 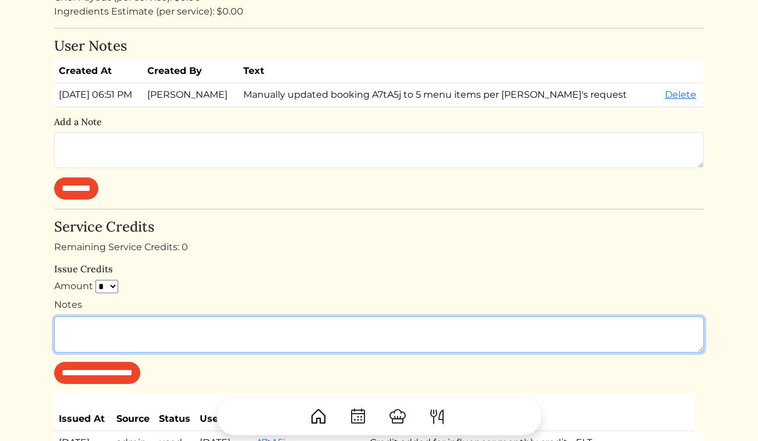 I want to click on h4: User Notes, so click(x=379, y=46).